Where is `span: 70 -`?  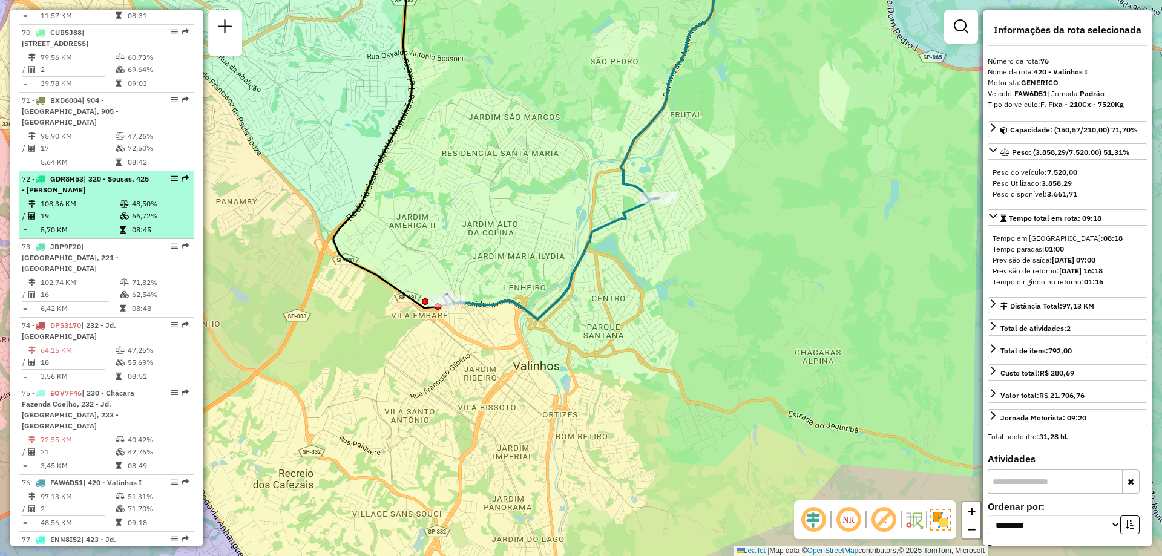
span: 70 - is located at coordinates (55, 38).